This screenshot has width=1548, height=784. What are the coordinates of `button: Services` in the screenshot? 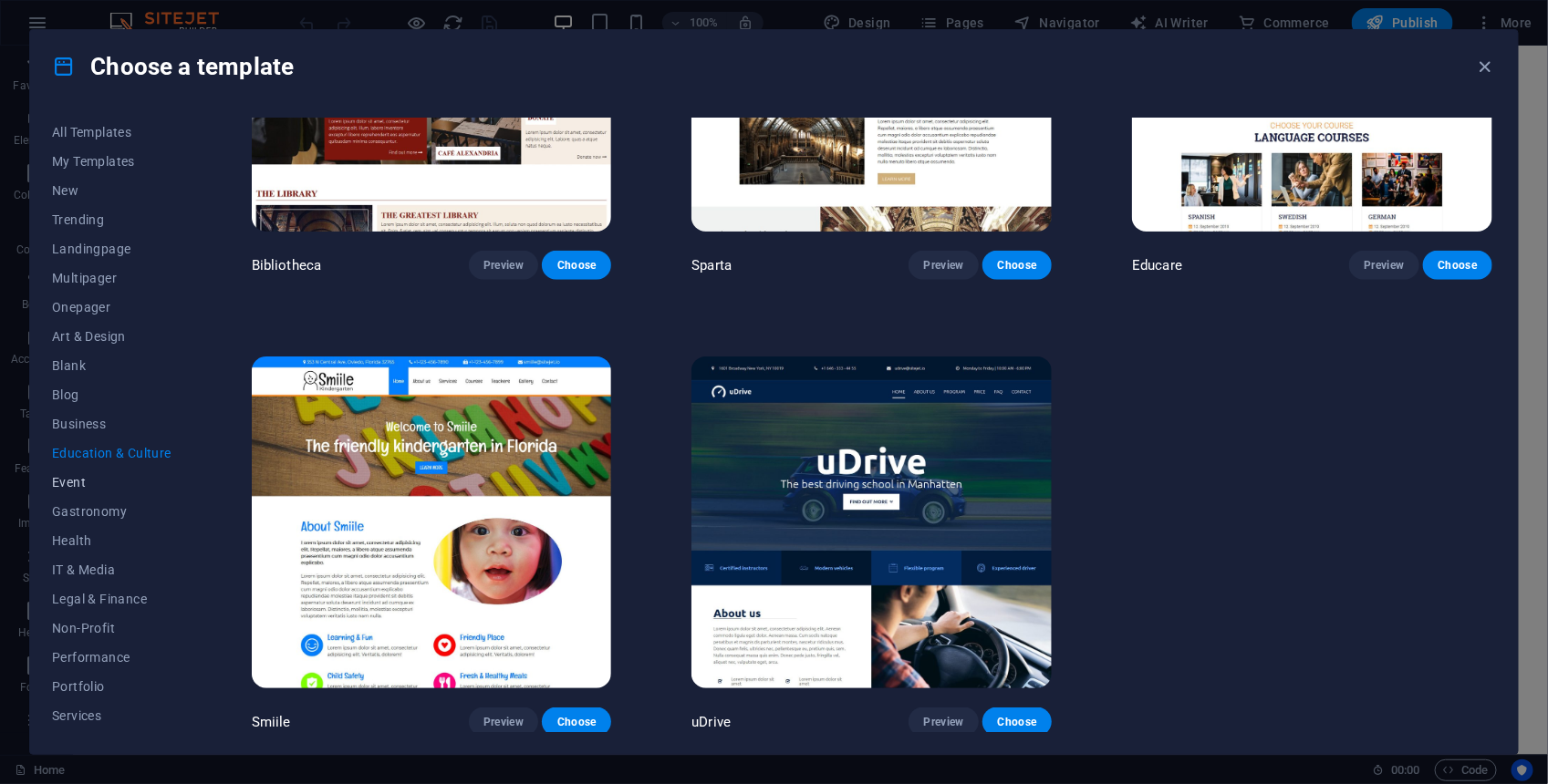 It's located at (111, 716).